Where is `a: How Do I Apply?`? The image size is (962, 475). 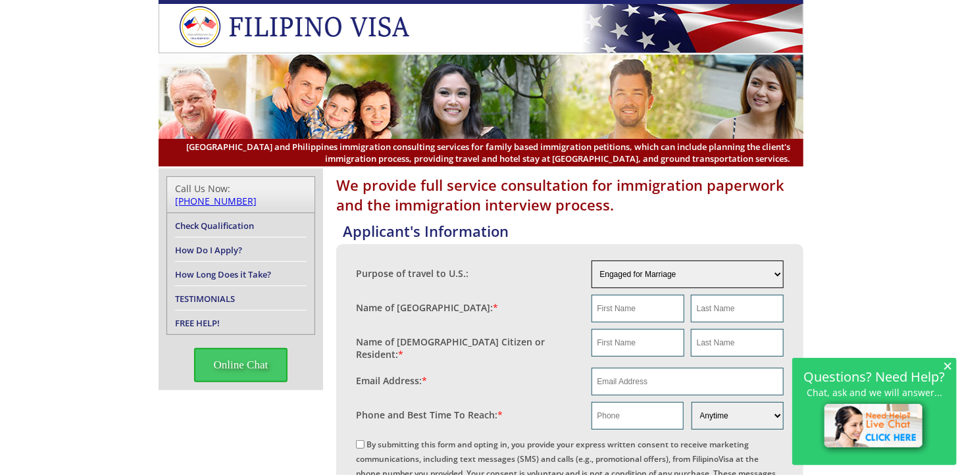 a: How Do I Apply? is located at coordinates (209, 250).